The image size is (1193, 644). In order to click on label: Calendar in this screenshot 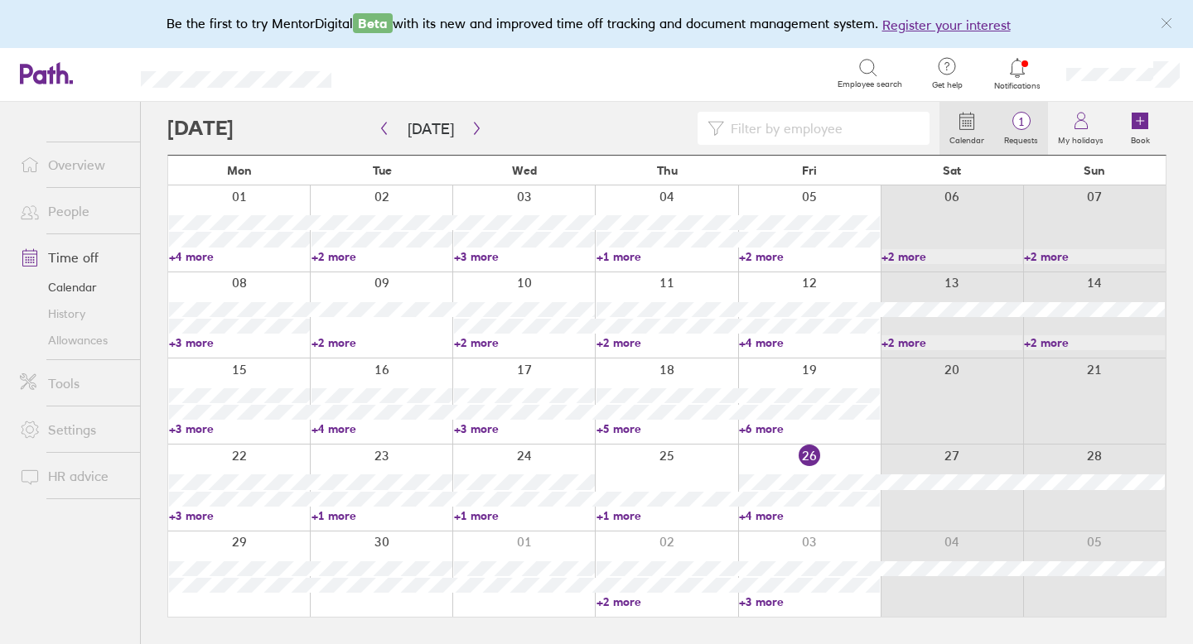, I will do `click(967, 138)`.